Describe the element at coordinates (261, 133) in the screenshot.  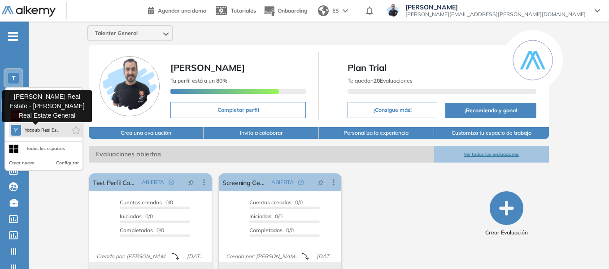
I see `button: Invita a colaborar` at that location.